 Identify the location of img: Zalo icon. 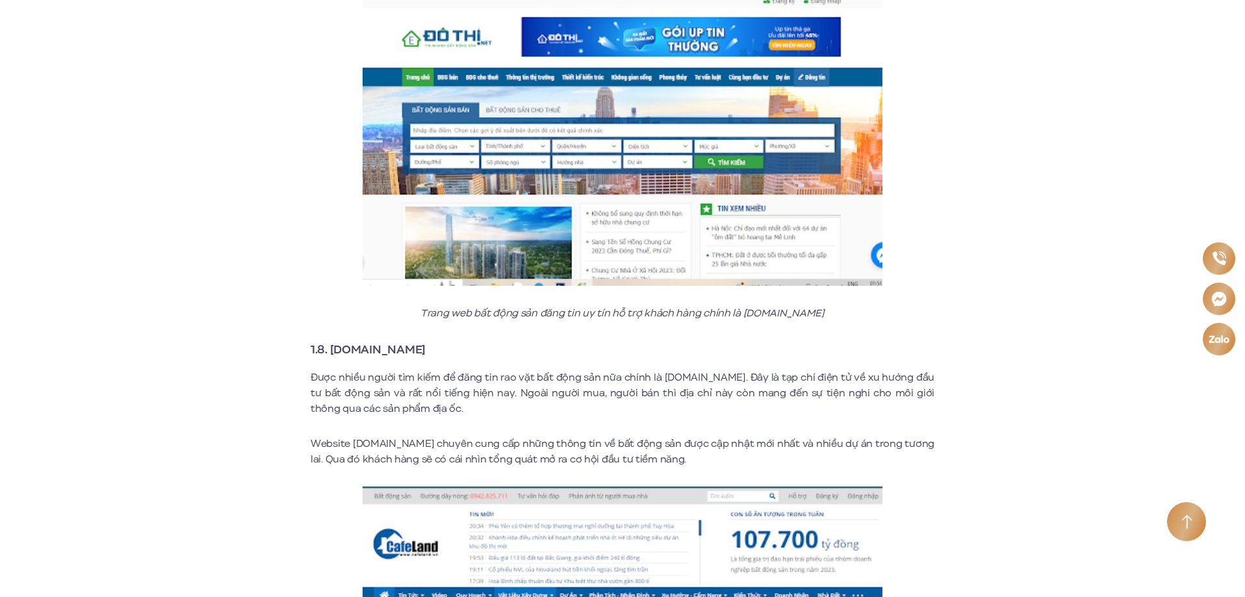
(1219, 339).